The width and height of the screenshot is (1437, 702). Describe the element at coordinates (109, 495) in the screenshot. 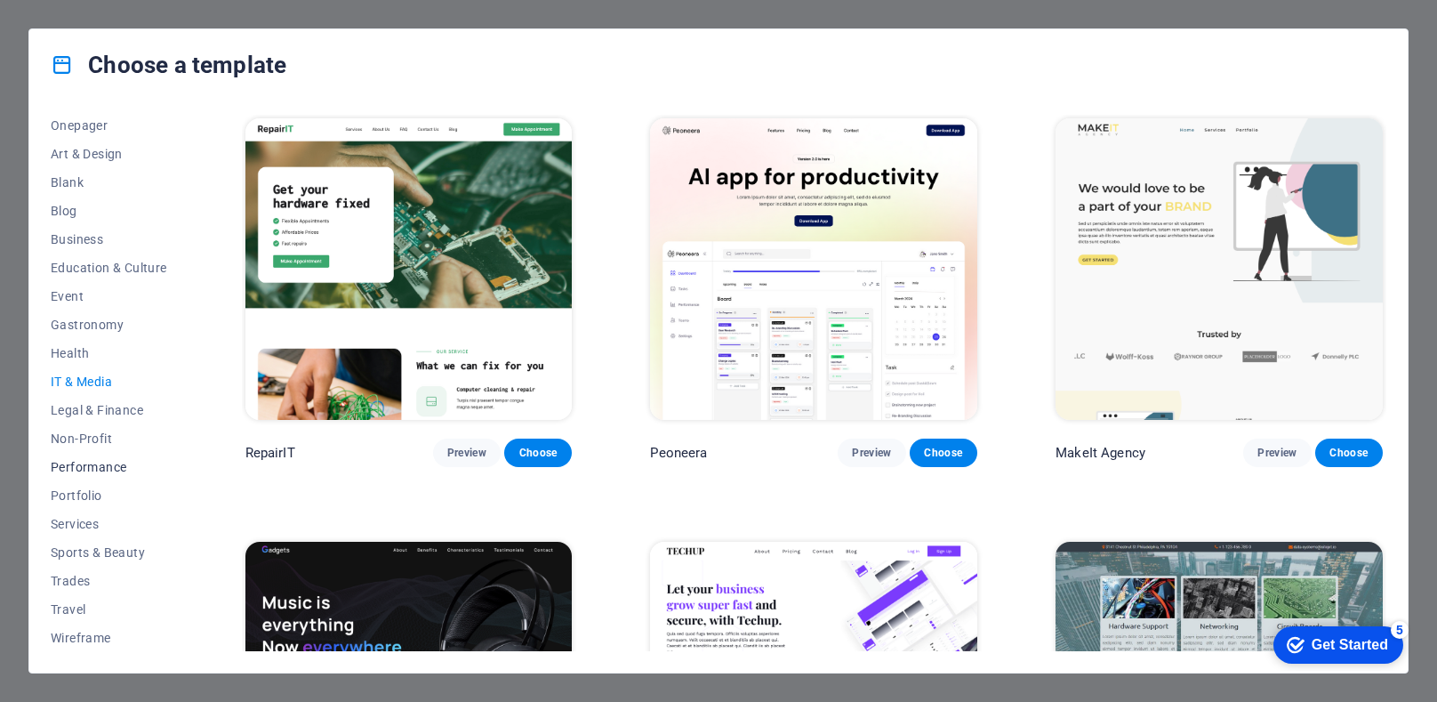

I see `button: Portfolio` at that location.